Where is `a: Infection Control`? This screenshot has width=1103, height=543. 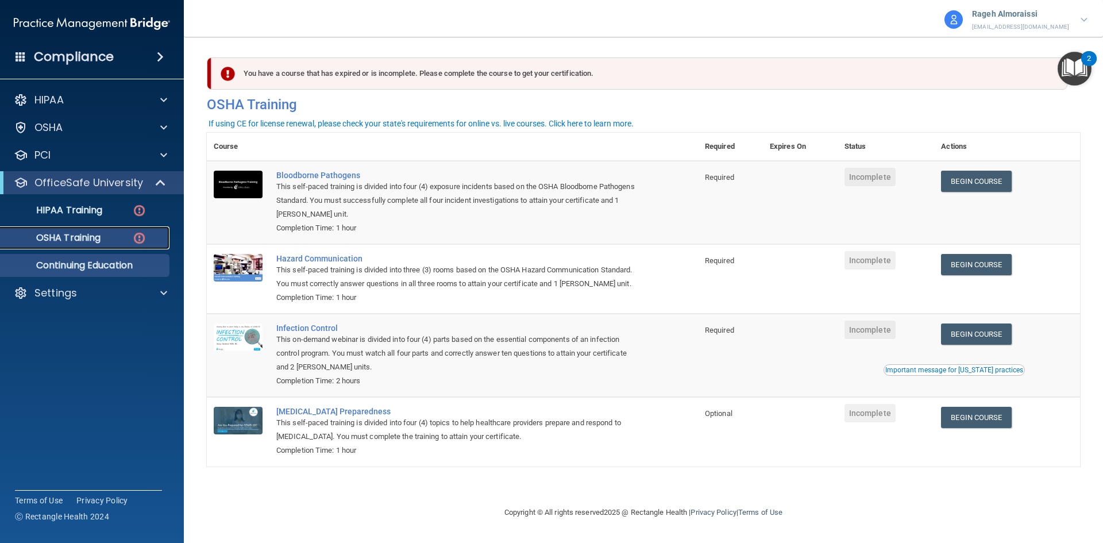
a: Infection Control is located at coordinates (459, 328).